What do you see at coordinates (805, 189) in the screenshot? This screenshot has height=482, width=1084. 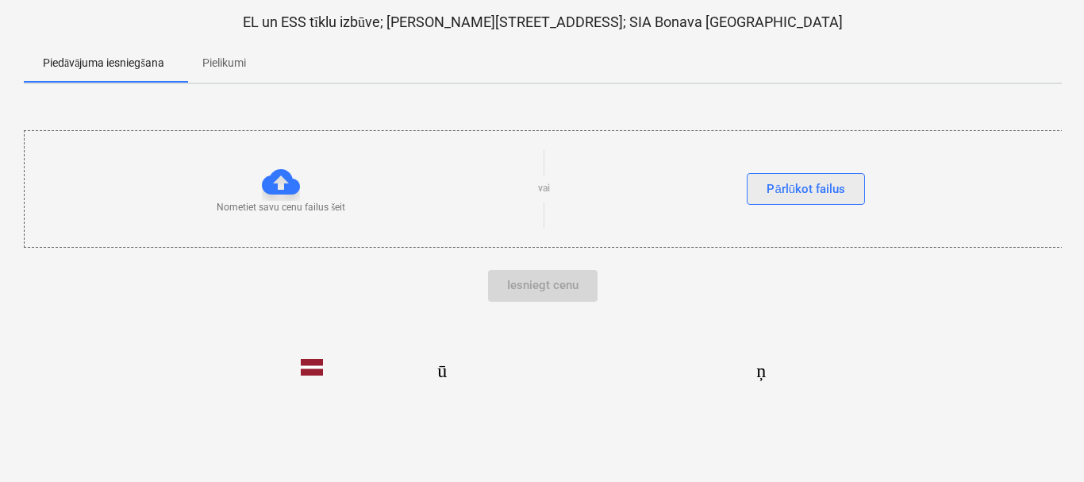 I see `button: Pārlūkot failus` at bounding box center [805, 189].